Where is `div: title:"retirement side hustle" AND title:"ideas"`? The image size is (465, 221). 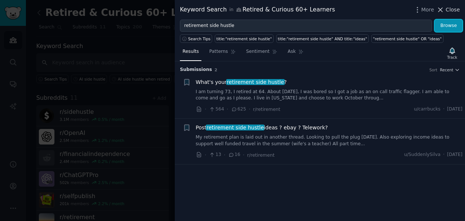
div: title:"retirement side hustle" AND title:"ideas" is located at coordinates (322, 39).